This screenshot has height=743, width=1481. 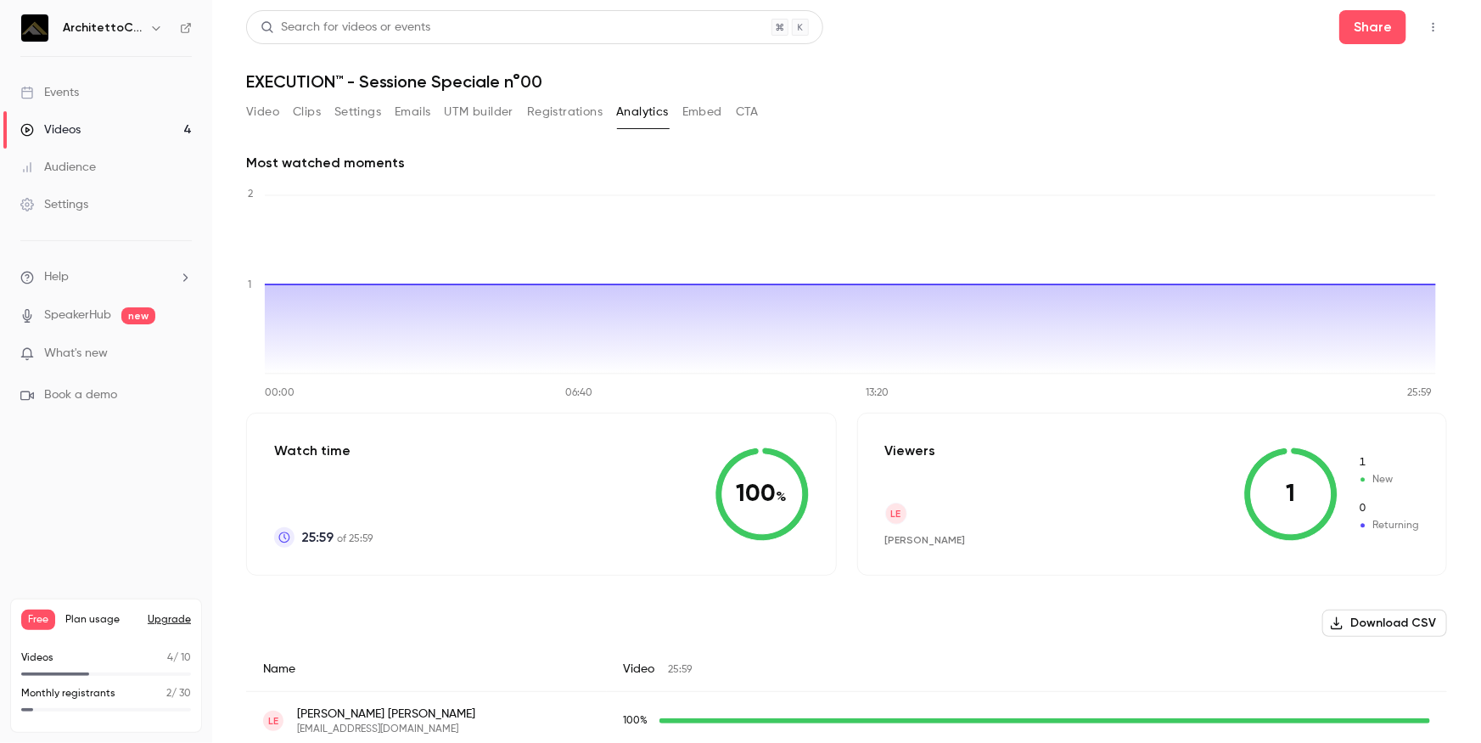 What do you see at coordinates (68, 693) in the screenshot?
I see `p: Monthly registrants` at bounding box center [68, 693].